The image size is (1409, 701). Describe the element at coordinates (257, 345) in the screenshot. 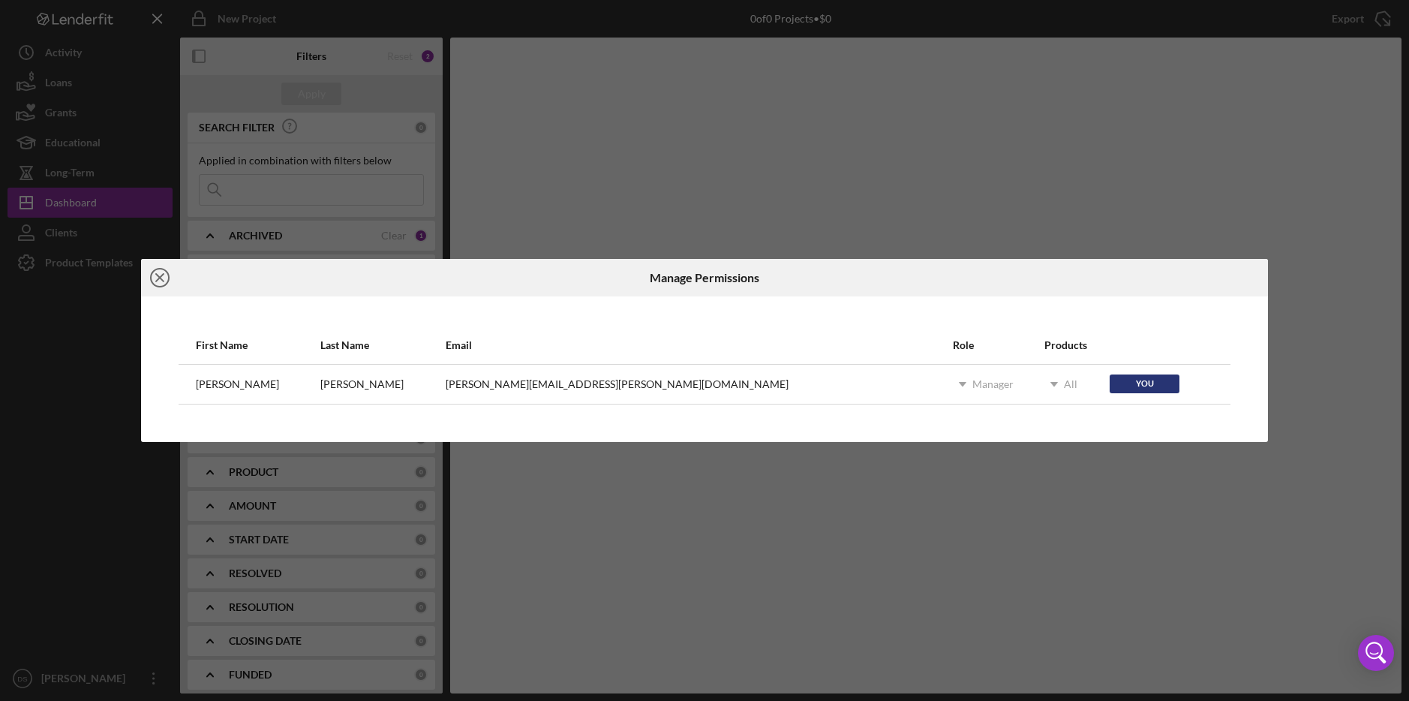

I see `div: First Name` at that location.